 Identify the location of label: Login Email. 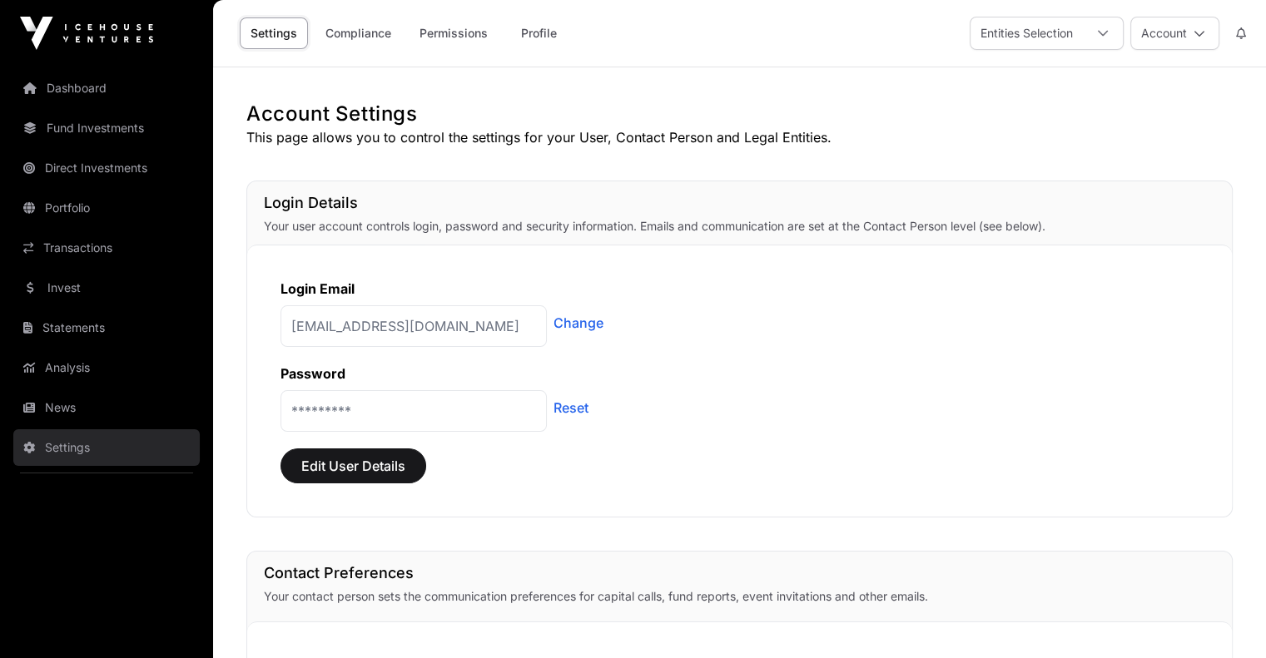
(317, 289).